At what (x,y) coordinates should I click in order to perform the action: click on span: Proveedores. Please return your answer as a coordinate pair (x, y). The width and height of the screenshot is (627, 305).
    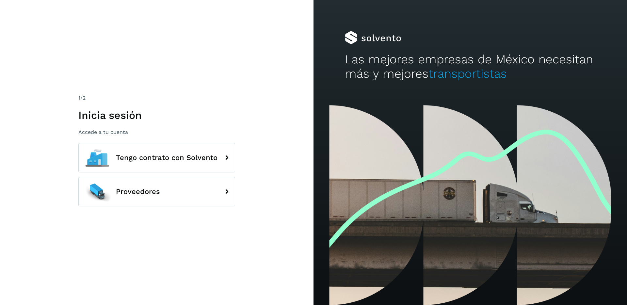
    Looking at the image, I should click on (138, 192).